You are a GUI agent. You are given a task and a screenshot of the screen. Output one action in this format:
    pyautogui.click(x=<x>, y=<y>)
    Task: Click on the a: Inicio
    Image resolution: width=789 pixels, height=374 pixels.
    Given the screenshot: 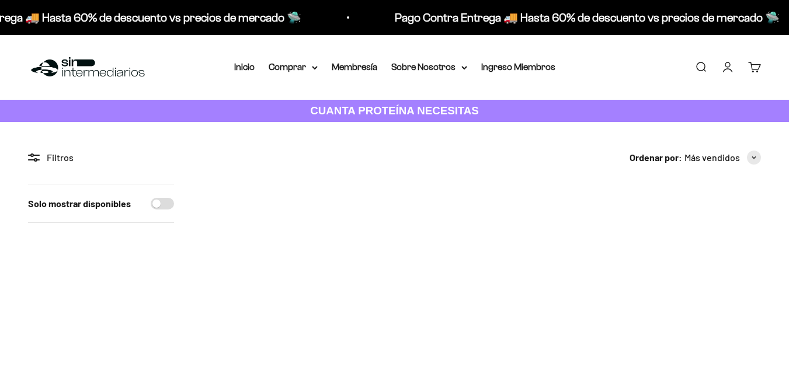 What is the action you would take?
    pyautogui.click(x=244, y=67)
    